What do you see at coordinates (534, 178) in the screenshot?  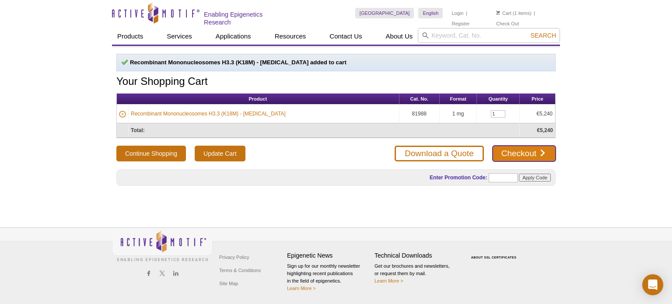 I see `input: Apply Code` at bounding box center [534, 178].